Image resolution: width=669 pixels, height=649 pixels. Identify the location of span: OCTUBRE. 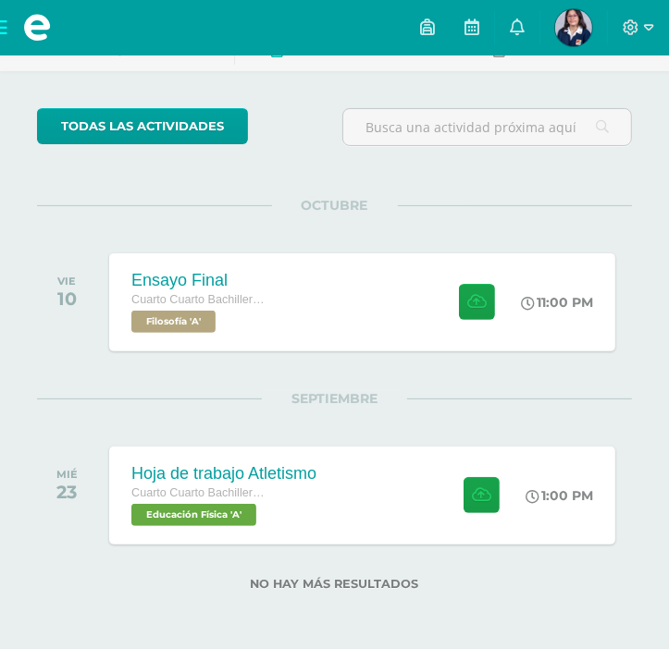
(335, 205).